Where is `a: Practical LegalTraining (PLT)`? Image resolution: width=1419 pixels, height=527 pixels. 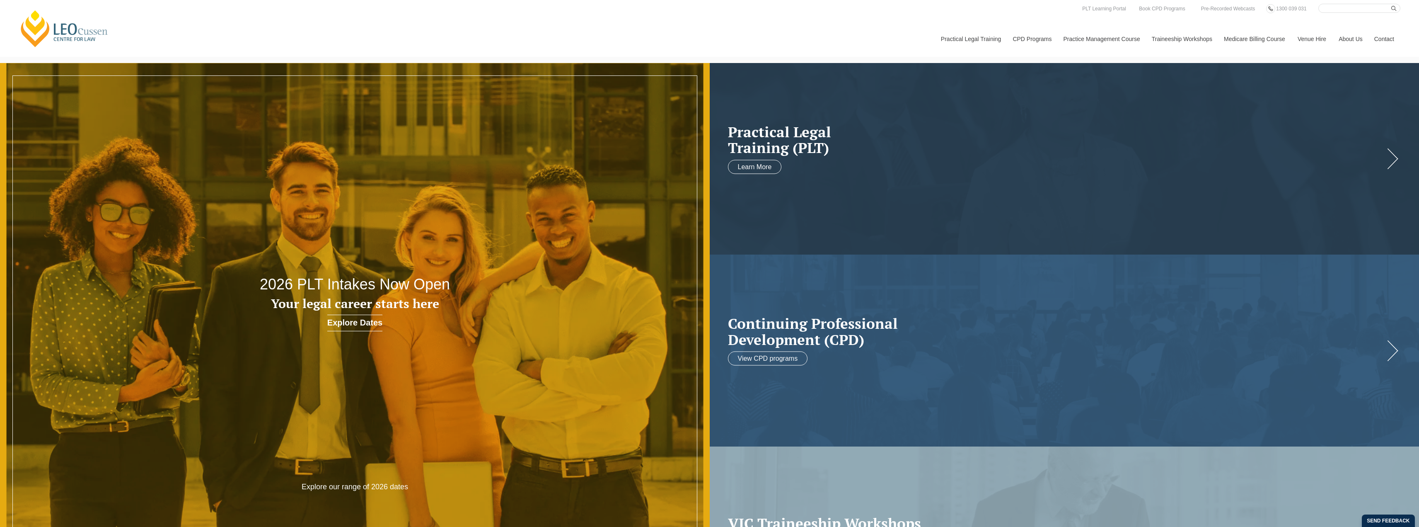 a: Practical LegalTraining (PLT) is located at coordinates (1056, 139).